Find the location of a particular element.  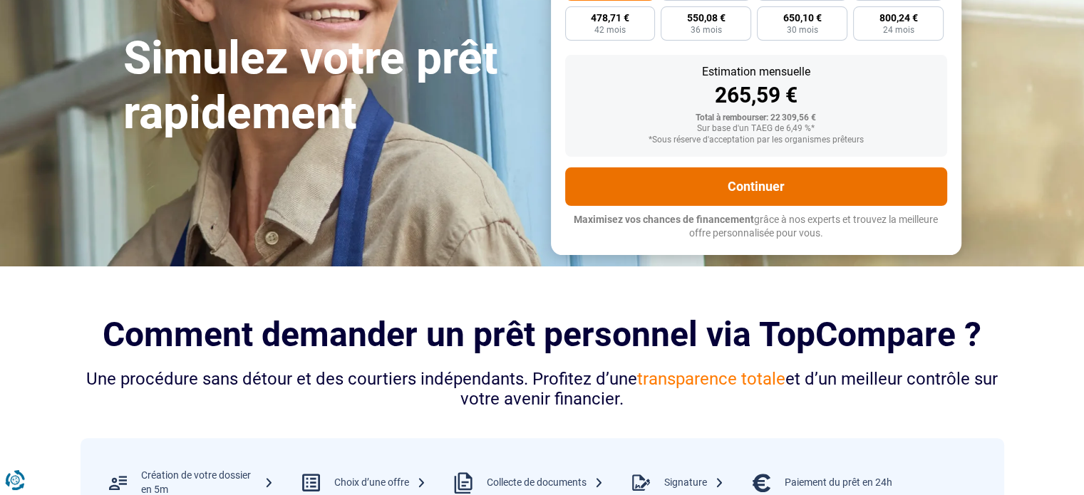

span: 36 mois is located at coordinates (706, 30).